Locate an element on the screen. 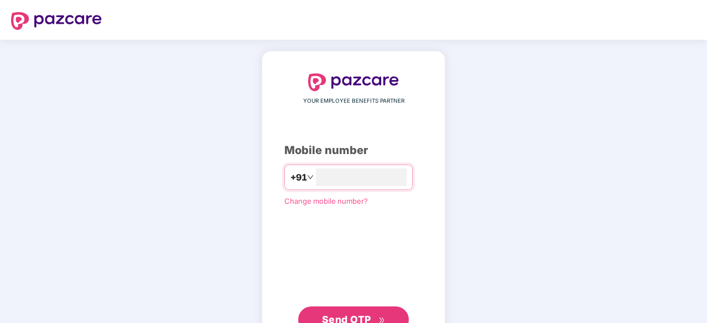 This screenshot has height=323, width=707. span: YOUR EMPLOYEE BENEFITS PARTNER is located at coordinates (353, 101).